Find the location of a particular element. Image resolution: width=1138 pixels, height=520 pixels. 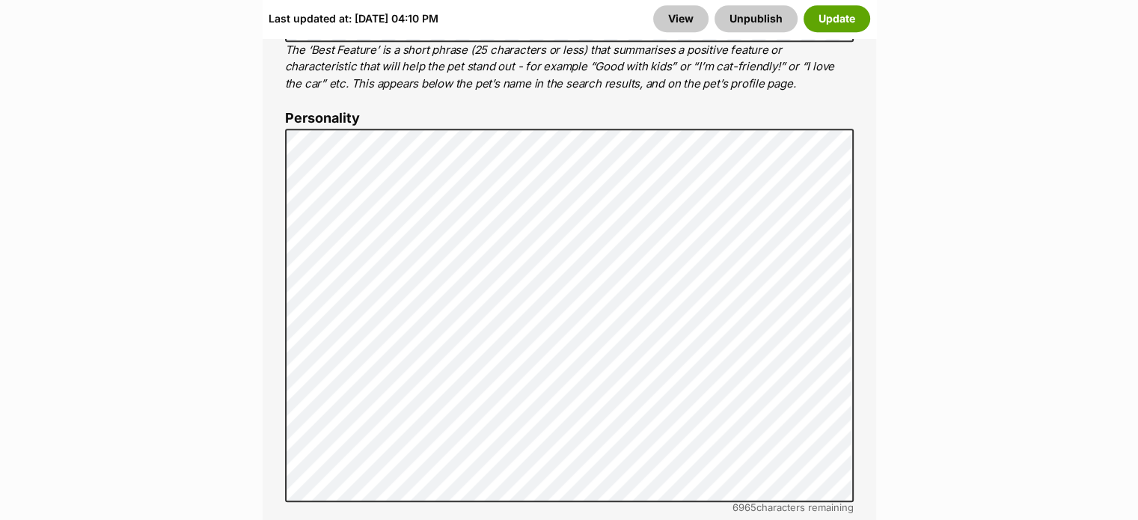

span: 6965 is located at coordinates (745, 507).